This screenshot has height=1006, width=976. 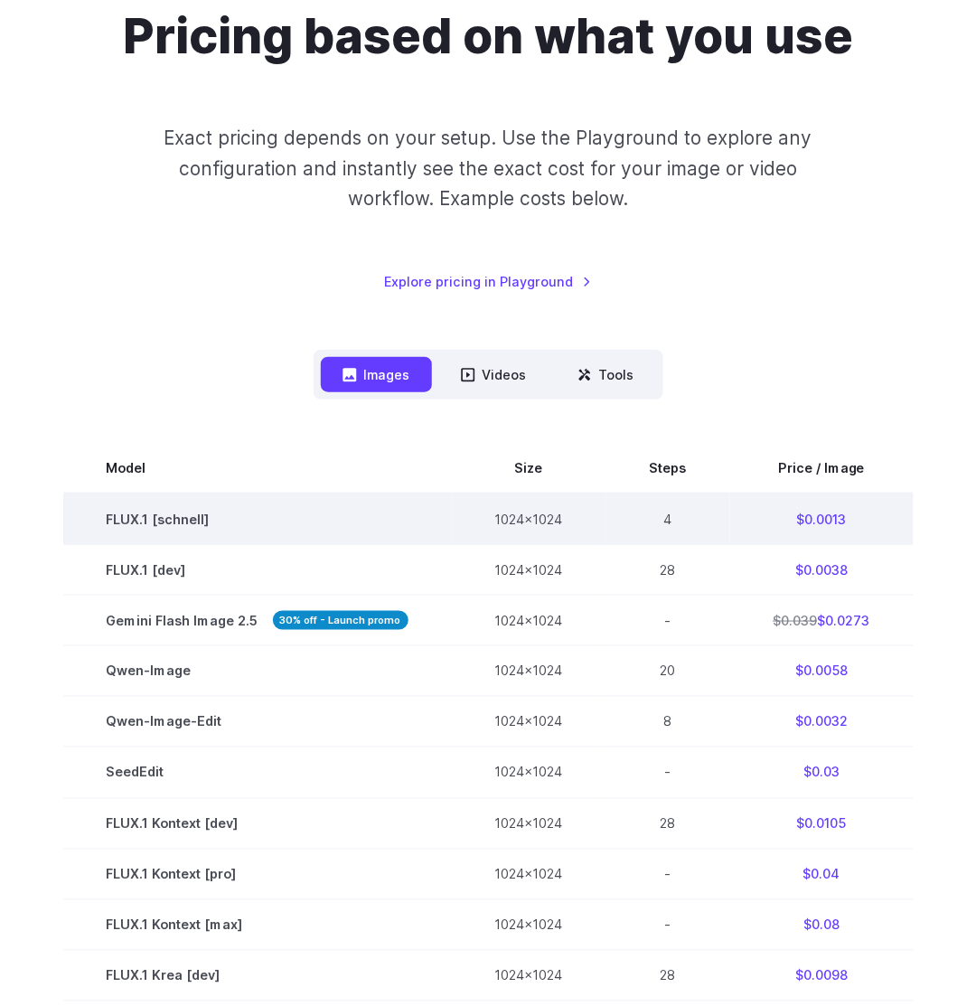 I want to click on td: Qwen-Image-Edit, so click(x=257, y=722).